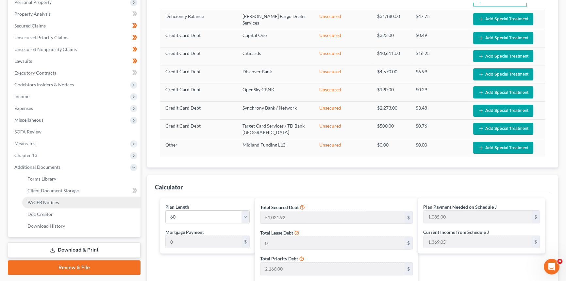 This screenshot has height=281, width=566. What do you see at coordinates (74, 250) in the screenshot?
I see `a: Download & Print` at bounding box center [74, 250].